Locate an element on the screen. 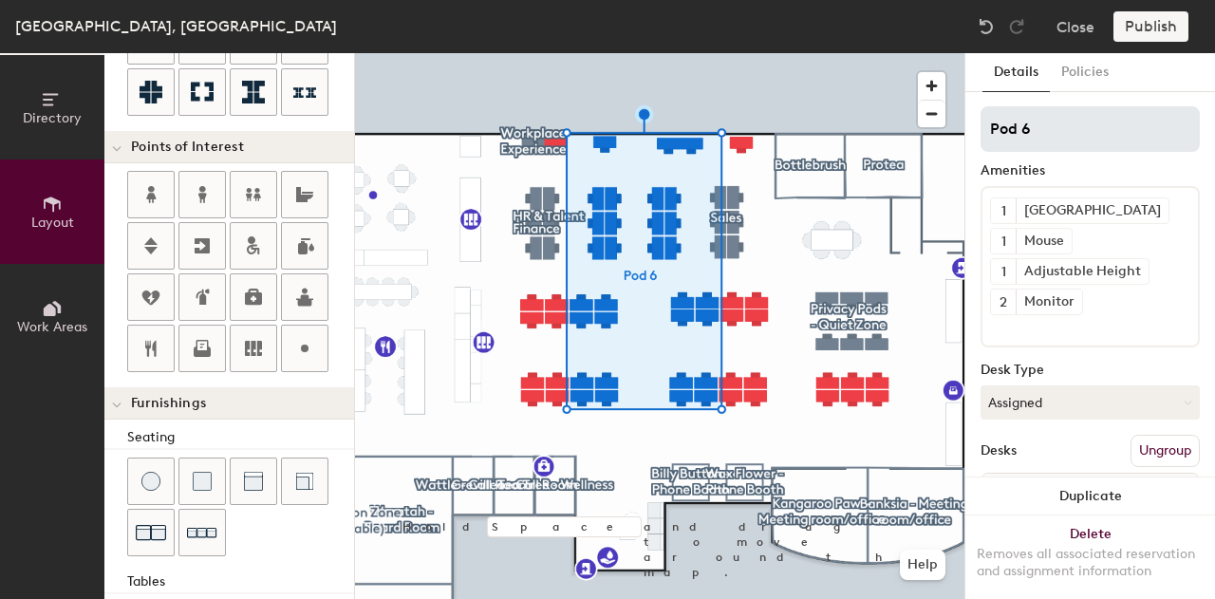 The image size is (1215, 599). img: Stool is located at coordinates (151, 481).